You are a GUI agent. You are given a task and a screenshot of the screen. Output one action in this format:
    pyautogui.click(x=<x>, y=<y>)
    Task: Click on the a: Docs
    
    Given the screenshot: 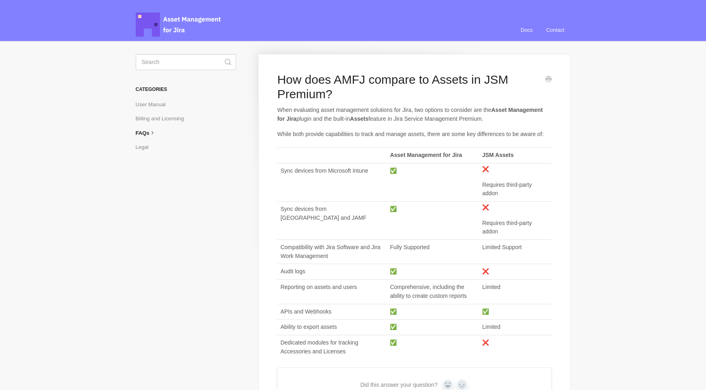 What is the action you would take?
    pyautogui.click(x=526, y=30)
    